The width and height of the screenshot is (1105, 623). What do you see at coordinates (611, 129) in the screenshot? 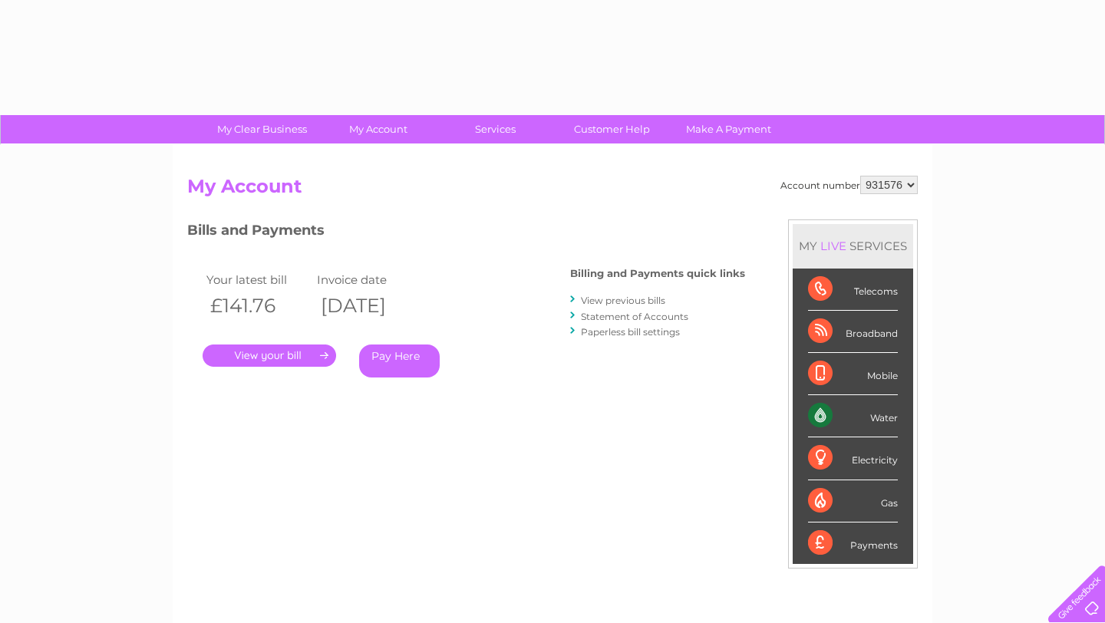
I see `a: Customer Help` at bounding box center [611, 129].